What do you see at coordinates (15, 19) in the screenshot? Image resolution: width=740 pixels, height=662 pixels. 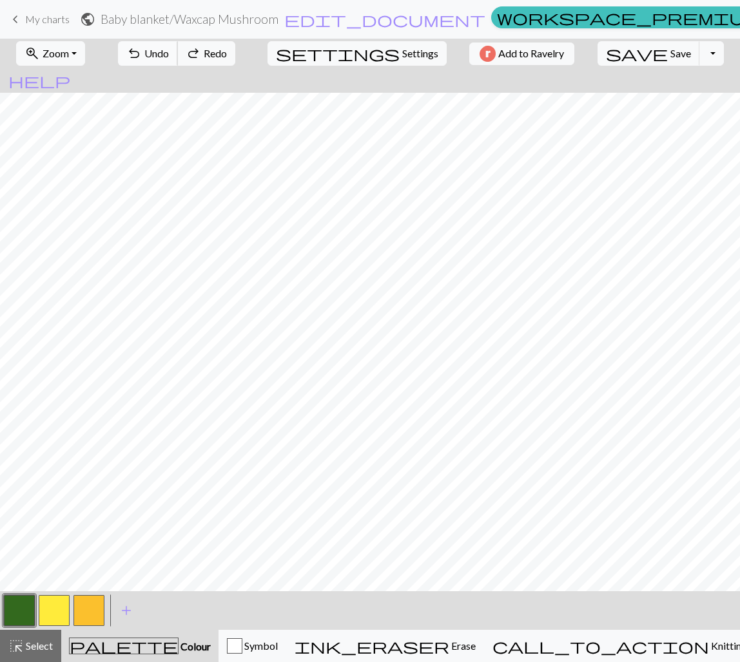 I see `span: keyboard_arrow_left` at bounding box center [15, 19].